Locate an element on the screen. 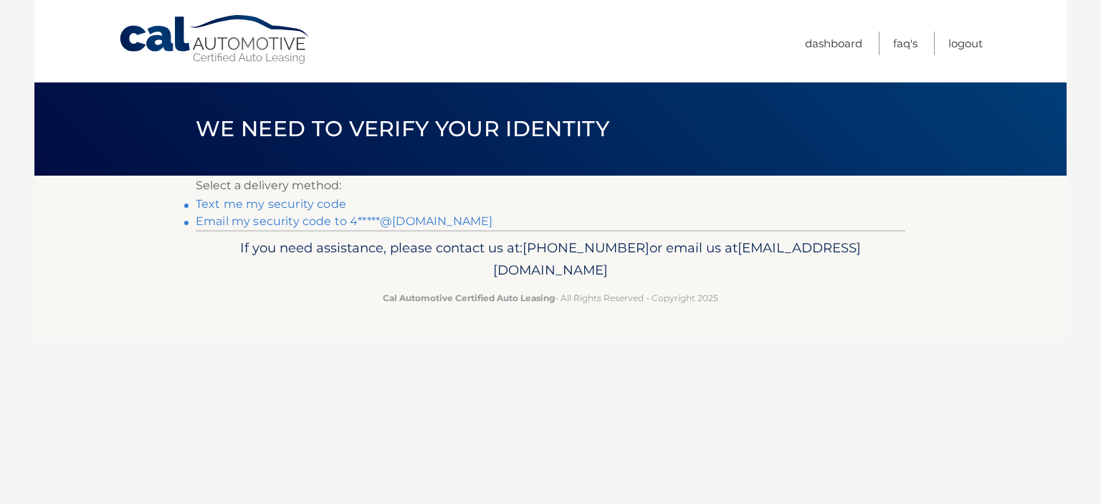 The width and height of the screenshot is (1101, 504). a: Logout is located at coordinates (966, 43).